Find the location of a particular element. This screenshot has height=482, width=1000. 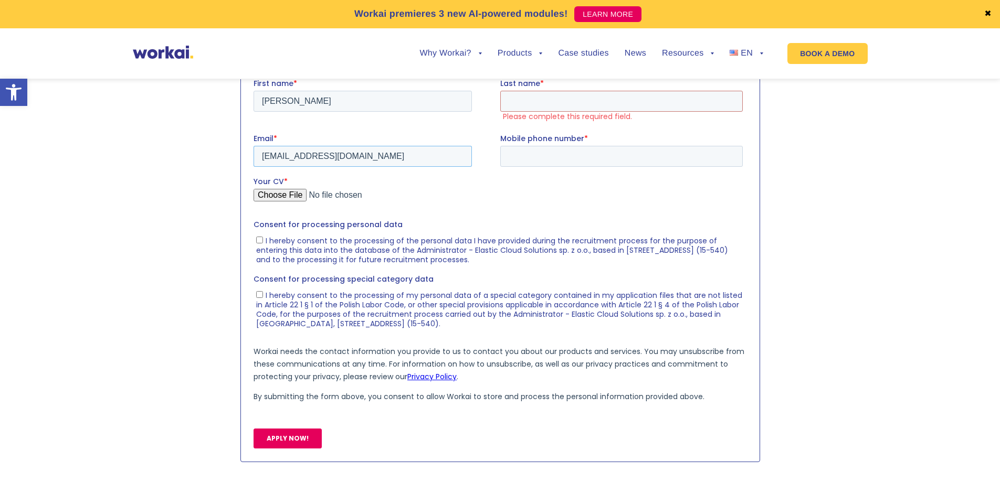

span: I hereby consent to the processing of my personal data of a special category contained in my appl... is located at coordinates (246, 231).